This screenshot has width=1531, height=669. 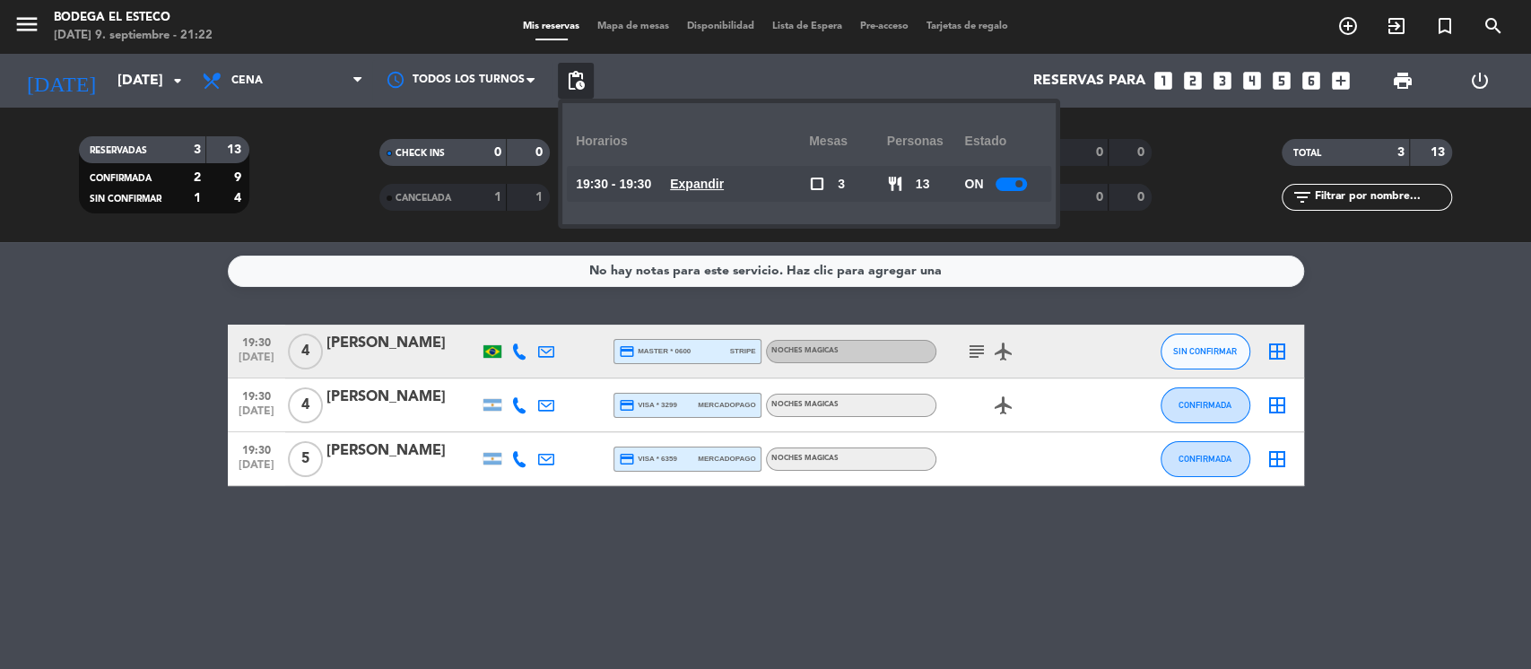 I want to click on div: personas, so click(x=925, y=141).